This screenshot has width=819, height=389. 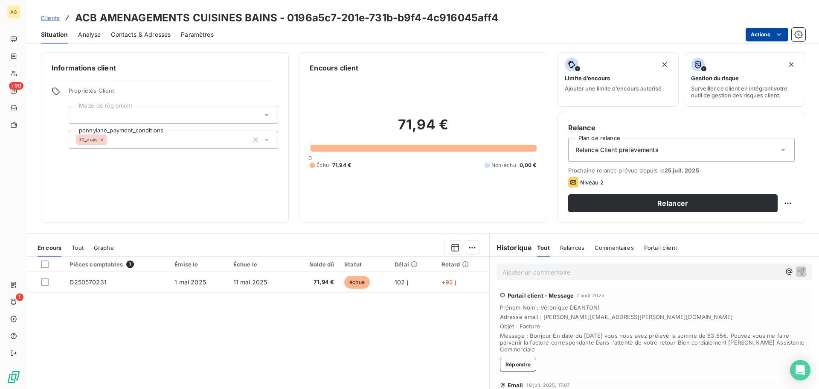 I want to click on span: 30_days, so click(x=88, y=140).